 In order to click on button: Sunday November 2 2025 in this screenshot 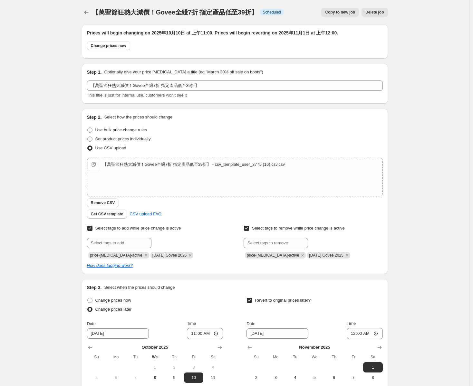, I will do `click(256, 378)`.